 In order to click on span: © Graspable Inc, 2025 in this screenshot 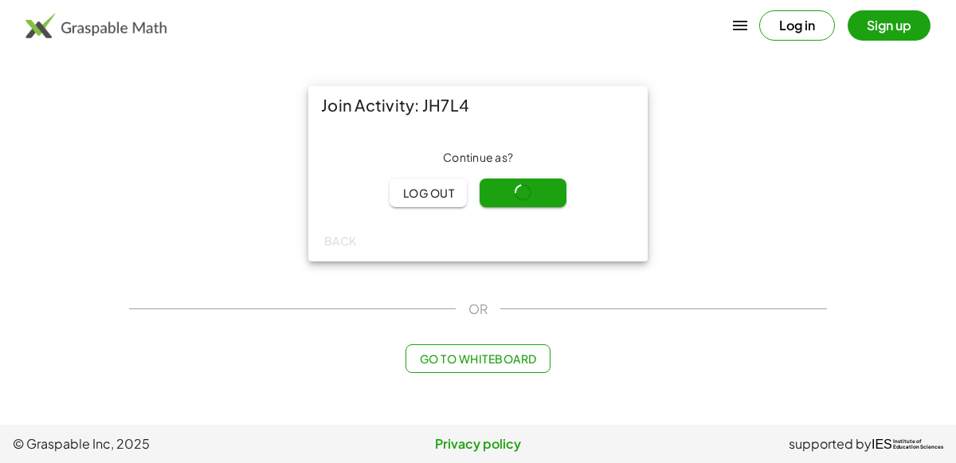, I will do `click(167, 444)`.